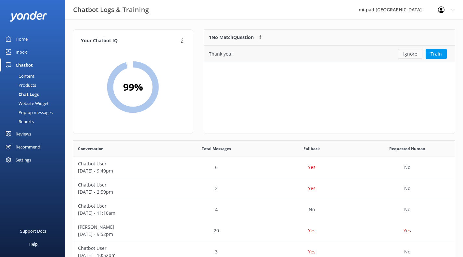 The image size is (463, 257). Describe the element at coordinates (312, 149) in the screenshot. I see `span: Fallback` at that location.